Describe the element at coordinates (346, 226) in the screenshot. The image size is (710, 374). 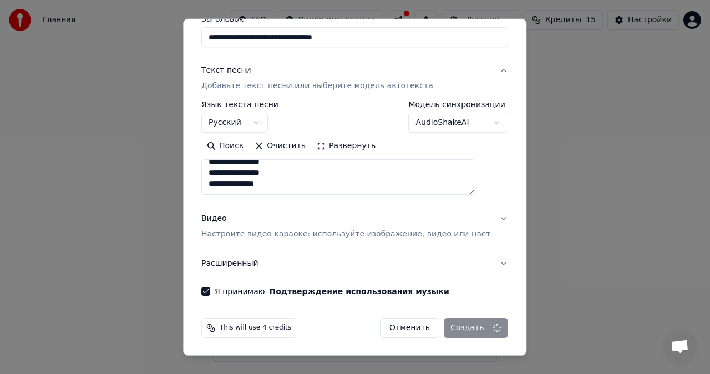
I see `div: Видео` at that location.